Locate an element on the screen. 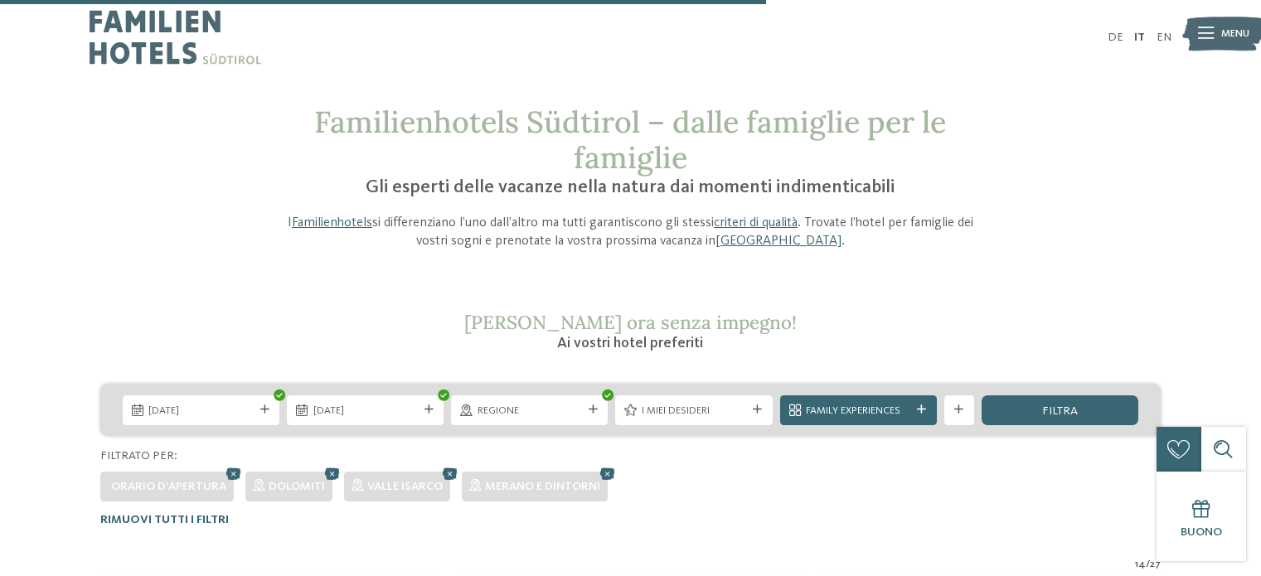  a: DE is located at coordinates (1115, 37).